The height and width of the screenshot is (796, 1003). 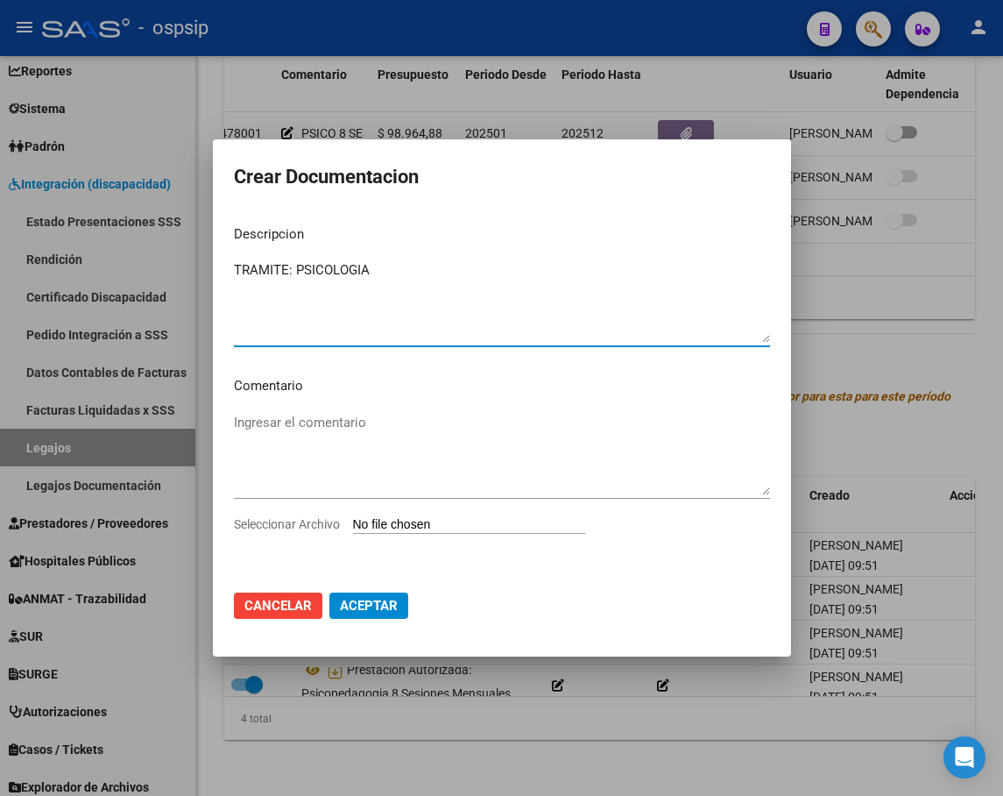 What do you see at coordinates (502, 177) in the screenshot?
I see `h2: Crear Documentacion` at bounding box center [502, 177].